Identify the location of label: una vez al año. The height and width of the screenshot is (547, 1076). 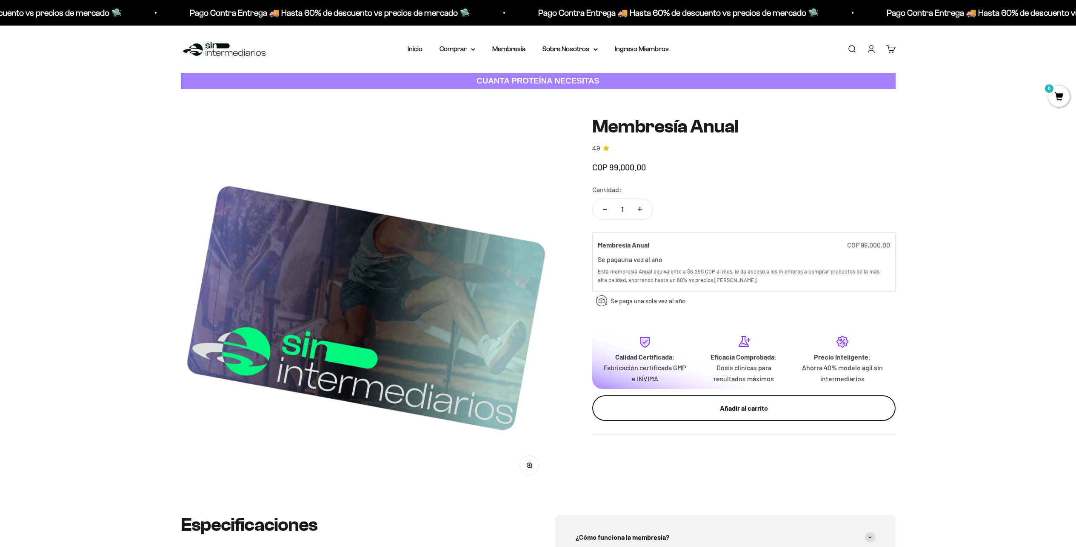
(642, 259).